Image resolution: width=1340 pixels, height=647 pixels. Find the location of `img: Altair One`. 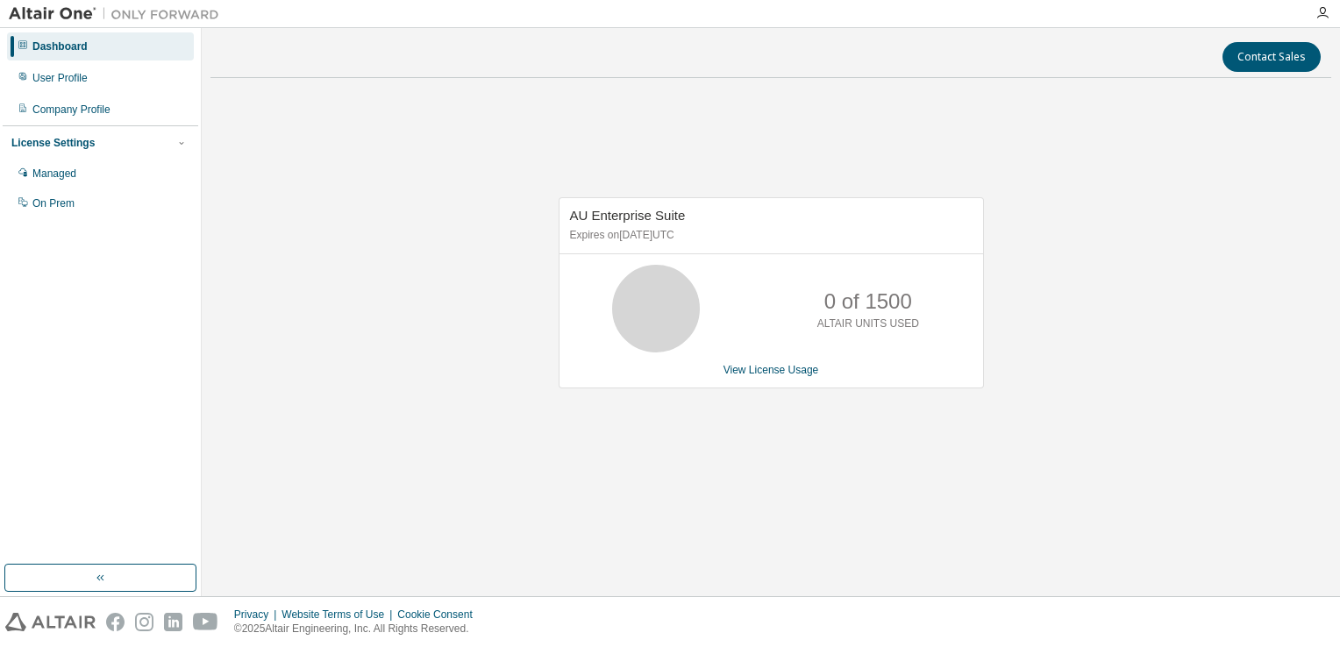

img: Altair One is located at coordinates (118, 14).